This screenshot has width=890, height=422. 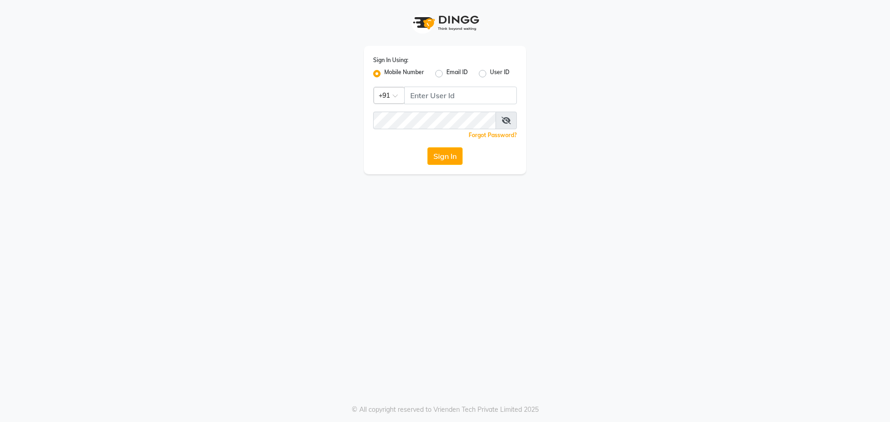 What do you see at coordinates (493, 135) in the screenshot?
I see `a: Forgot Password?` at bounding box center [493, 135].